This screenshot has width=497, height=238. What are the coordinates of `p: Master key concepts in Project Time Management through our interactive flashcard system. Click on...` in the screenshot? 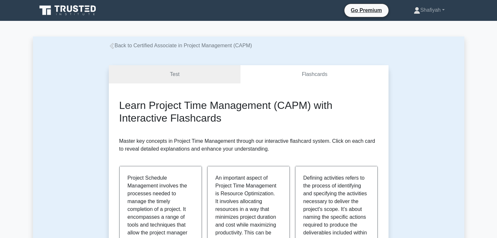 It's located at (249, 145).